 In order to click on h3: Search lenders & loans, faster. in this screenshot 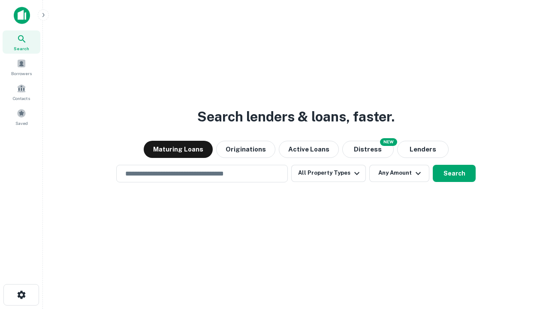, I will do `click(296, 117)`.